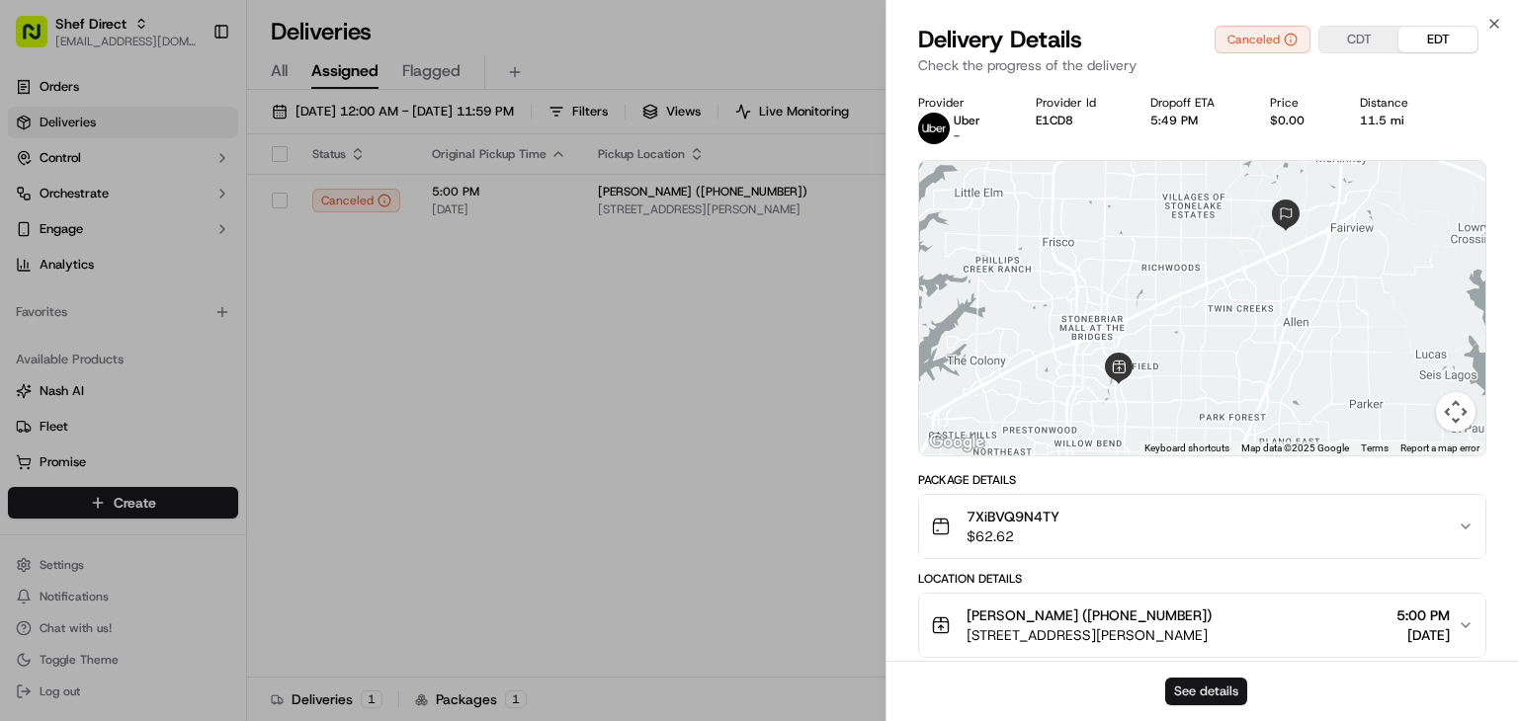 This screenshot has height=721, width=1518. Describe the element at coordinates (85, 296) in the screenshot. I see `a: 📗Knowledge Base` at that location.